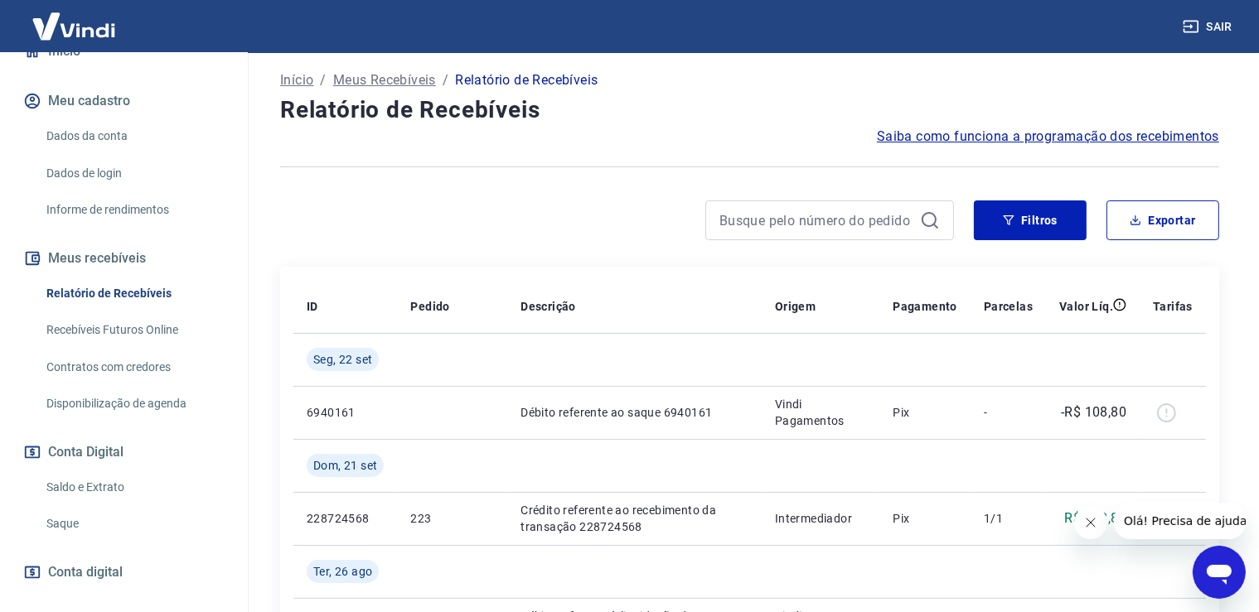 The height and width of the screenshot is (612, 1259). Describe the element at coordinates (795, 307) in the screenshot. I see `p: Origem` at that location.